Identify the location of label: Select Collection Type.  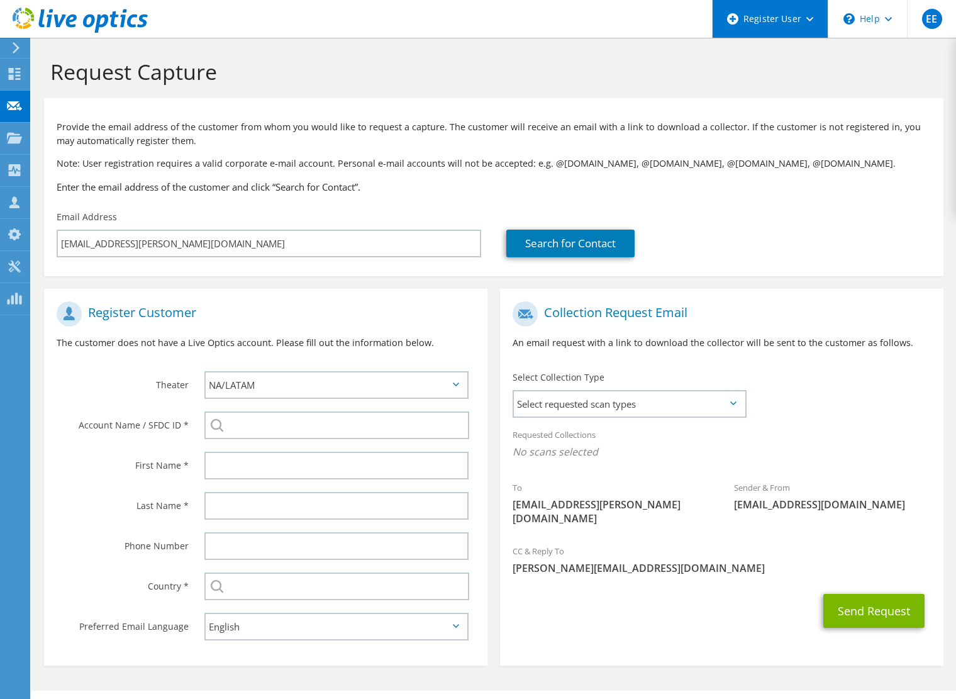
(559, 377).